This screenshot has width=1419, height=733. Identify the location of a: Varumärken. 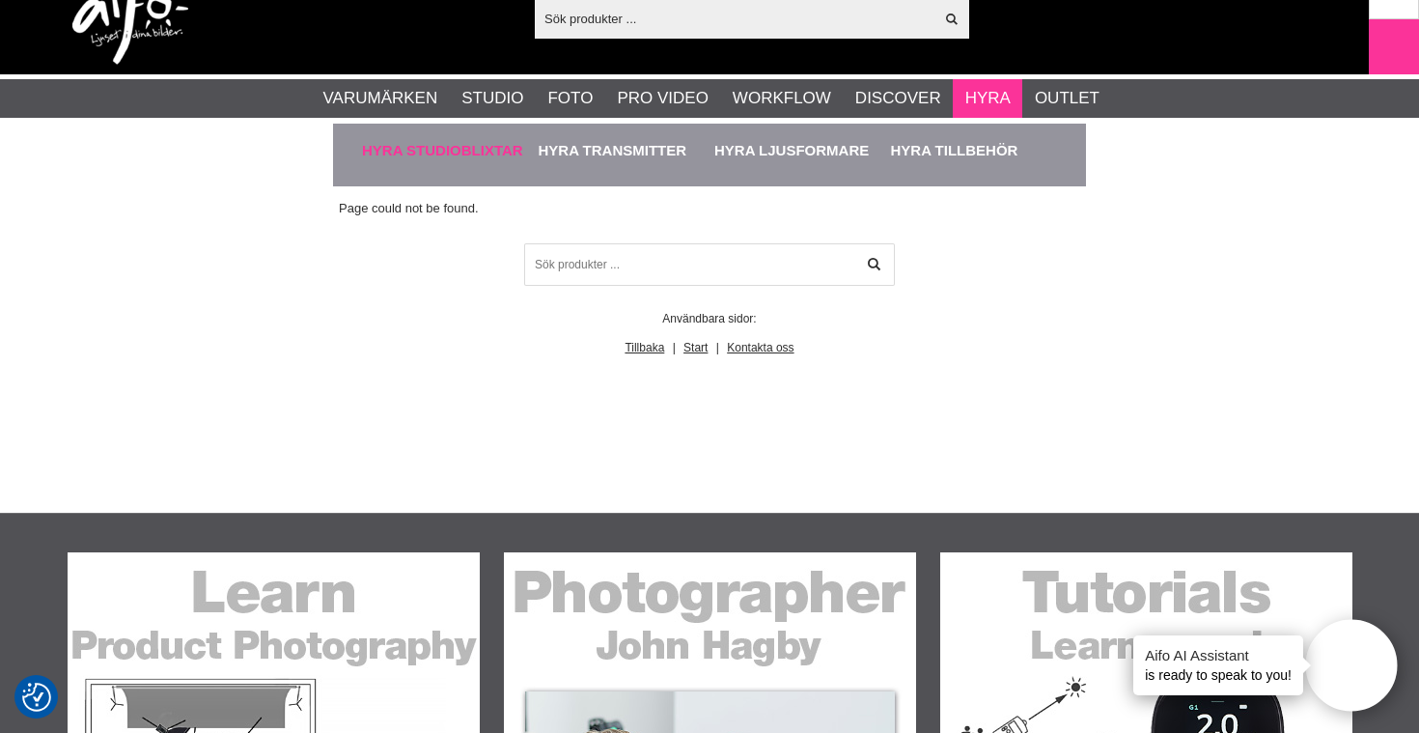
(380, 98).